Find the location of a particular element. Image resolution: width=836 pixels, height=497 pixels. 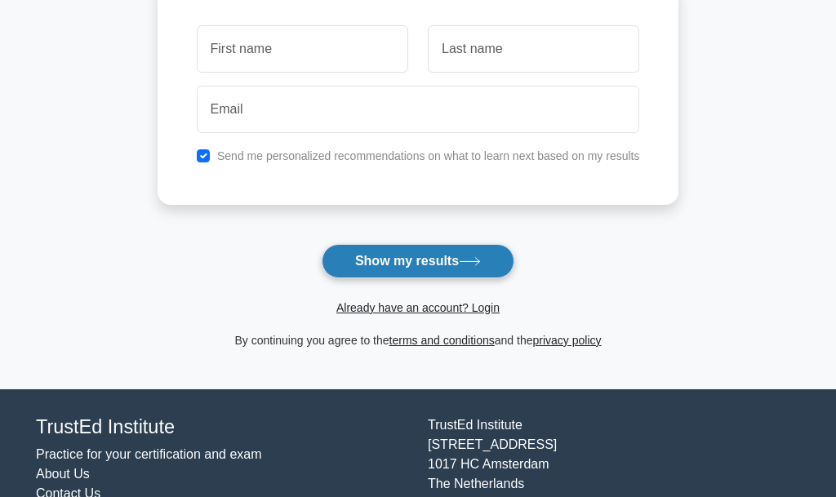

a: Practice for your certification and exam is located at coordinates (149, 454).